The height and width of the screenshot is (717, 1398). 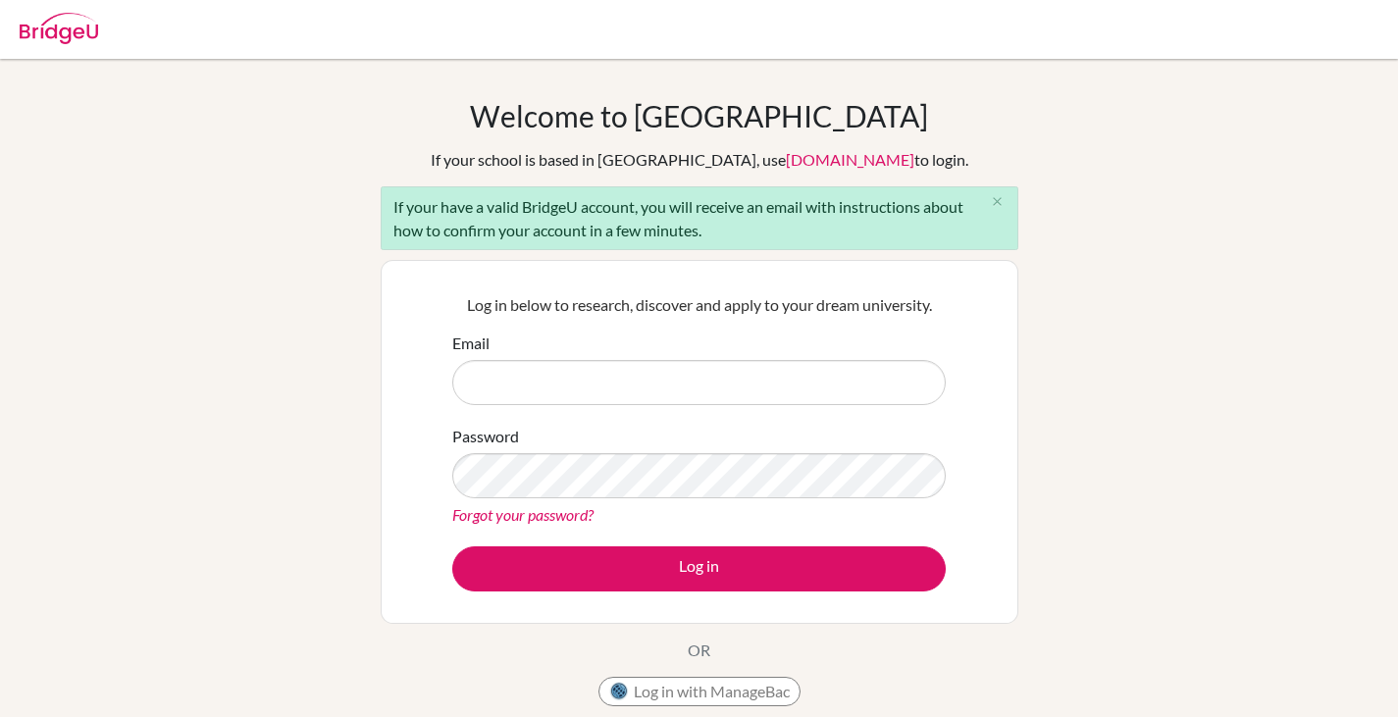 I want to click on img: Bridge-U, so click(x=59, y=28).